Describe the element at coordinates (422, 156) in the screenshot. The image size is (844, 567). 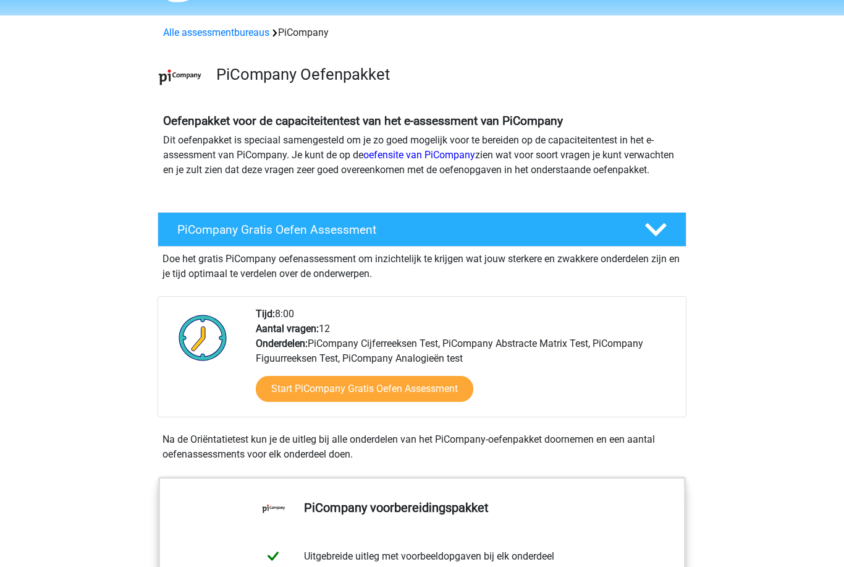
I see `p: Dit oefenpakket is speciaal samengesteld om je zo goed mogelijk voor te bereiden op de capaciteit...` at that location.